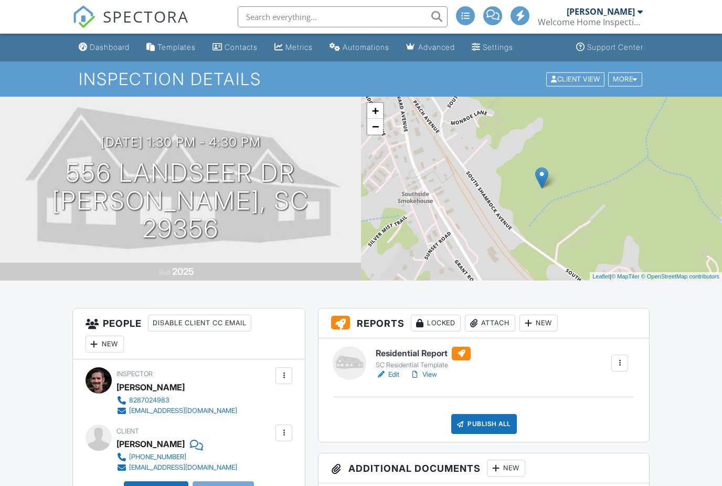  I want to click on a: © MapTiler, so click(626, 276).